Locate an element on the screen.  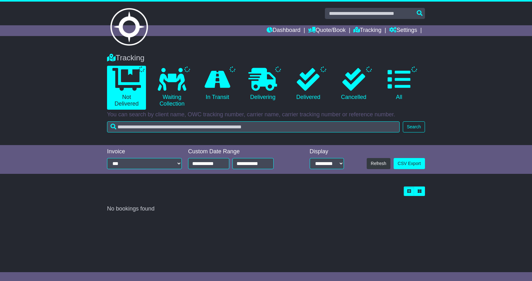
a: Delivered is located at coordinates (308, 85).